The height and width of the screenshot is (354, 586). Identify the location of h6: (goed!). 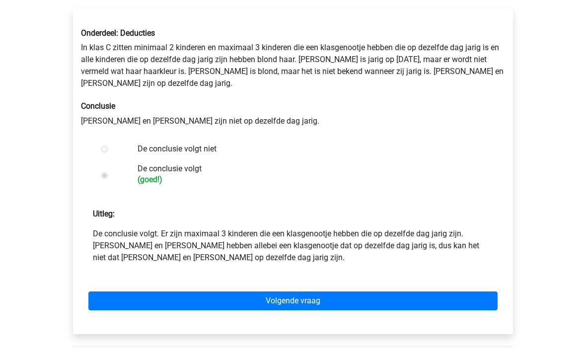
(309, 180).